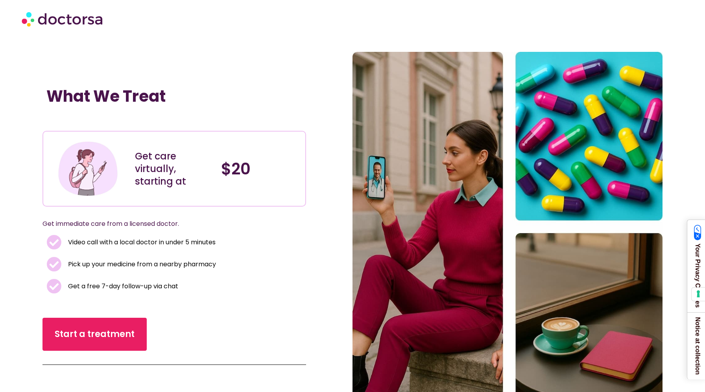 The height and width of the screenshot is (392, 705). I want to click on button: Your consent preferences for tracking technologies, so click(698, 295).